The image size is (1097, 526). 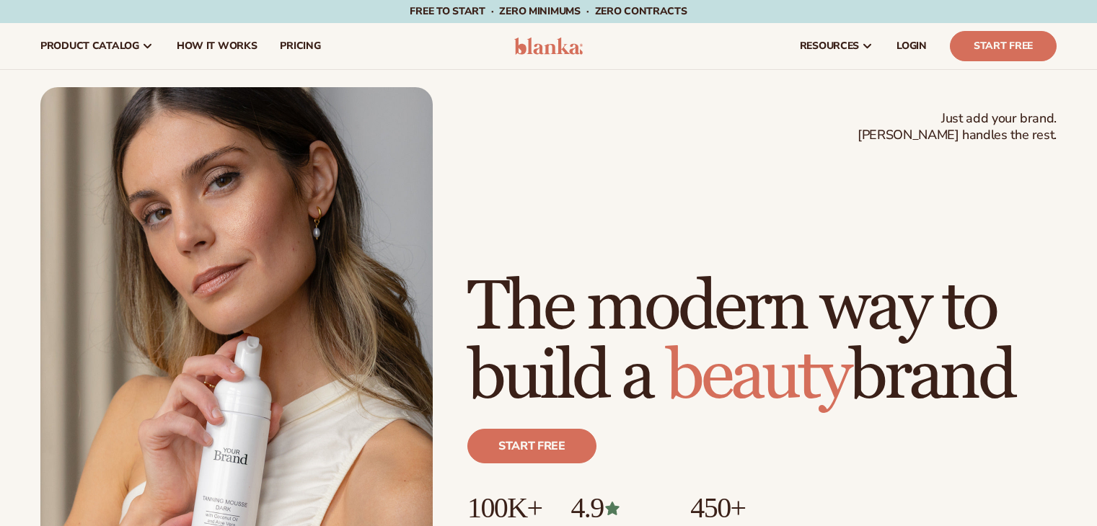 I want to click on span: product catalog, so click(x=89, y=46).